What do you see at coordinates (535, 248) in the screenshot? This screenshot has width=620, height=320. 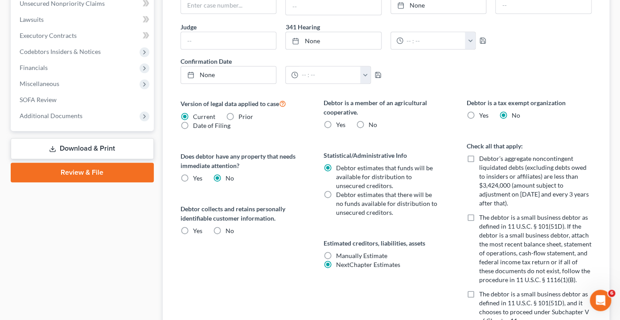 I see `span: The debtor is a small business debtor as defined in 11 U.S.C. § 101(51D). If the debtor is a smal...` at bounding box center [535, 248].